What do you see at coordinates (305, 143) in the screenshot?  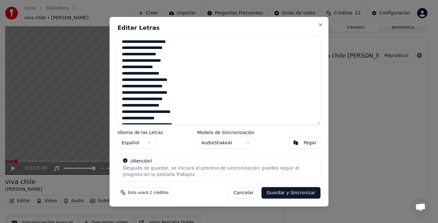 I see `button: Pegar` at bounding box center [305, 143].